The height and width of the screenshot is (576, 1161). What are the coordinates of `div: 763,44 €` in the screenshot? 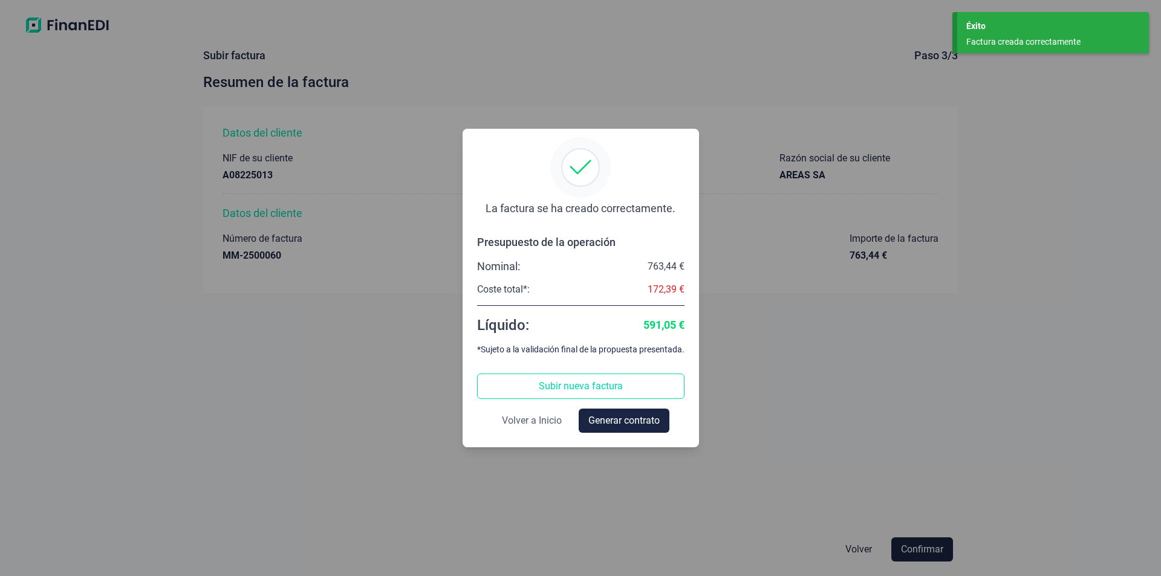 It's located at (666, 267).